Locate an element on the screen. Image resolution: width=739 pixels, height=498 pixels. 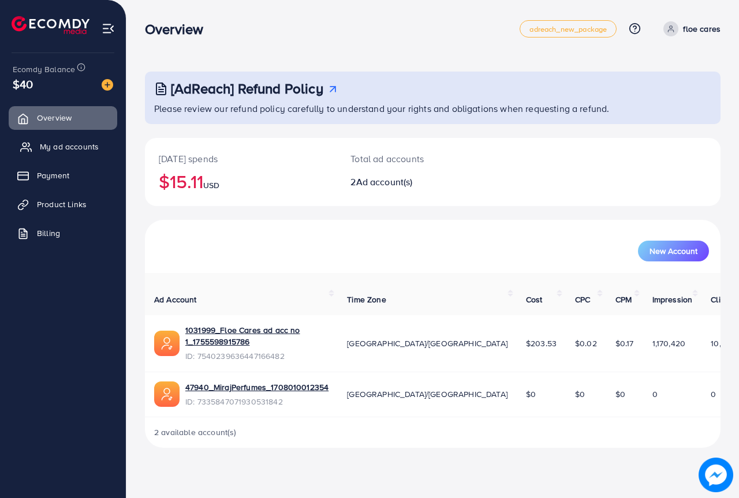
span: ID: 7335847071930531842 is located at coordinates (257, 402).